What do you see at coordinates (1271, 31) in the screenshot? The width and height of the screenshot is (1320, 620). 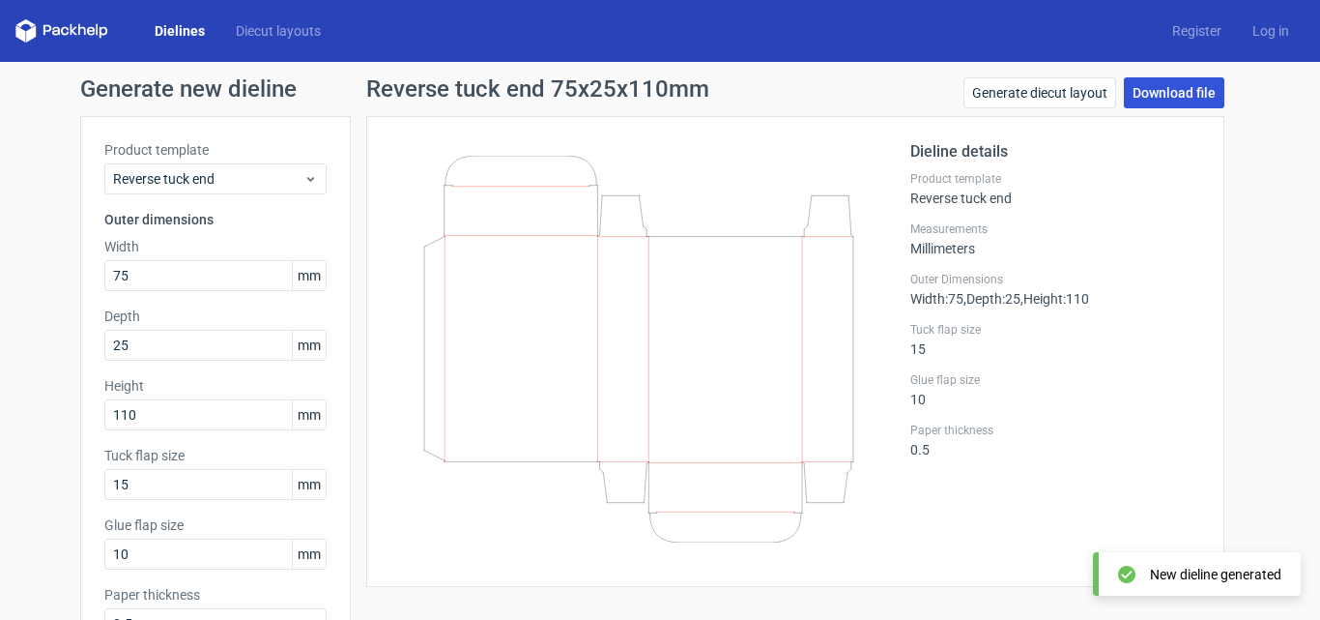 I see `a: Log in` at bounding box center [1271, 31].